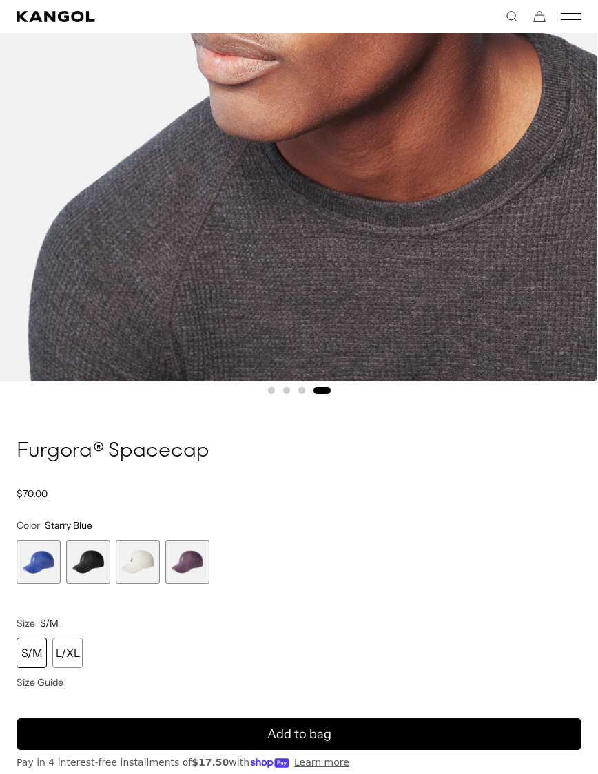 This screenshot has width=598, height=774. Describe the element at coordinates (138, 562) in the screenshot. I see `div: 3 of 4` at that location.